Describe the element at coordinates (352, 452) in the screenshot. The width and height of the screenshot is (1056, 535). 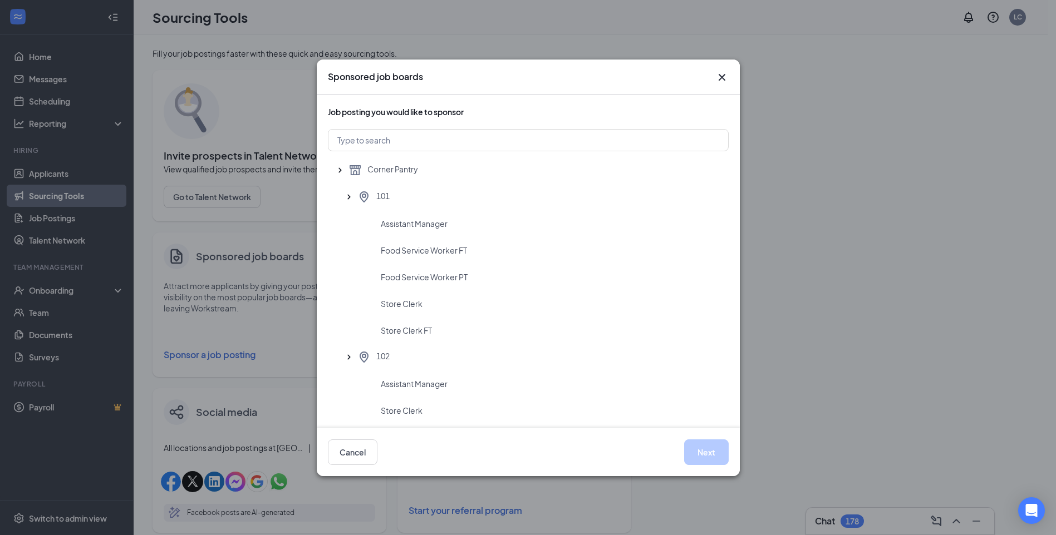
I see `button: Cancel` at that location.